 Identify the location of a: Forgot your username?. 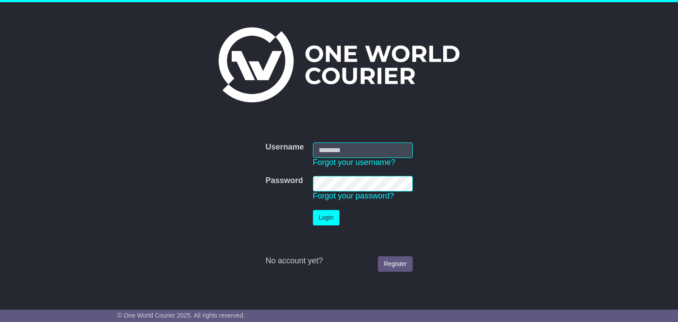
(354, 163).